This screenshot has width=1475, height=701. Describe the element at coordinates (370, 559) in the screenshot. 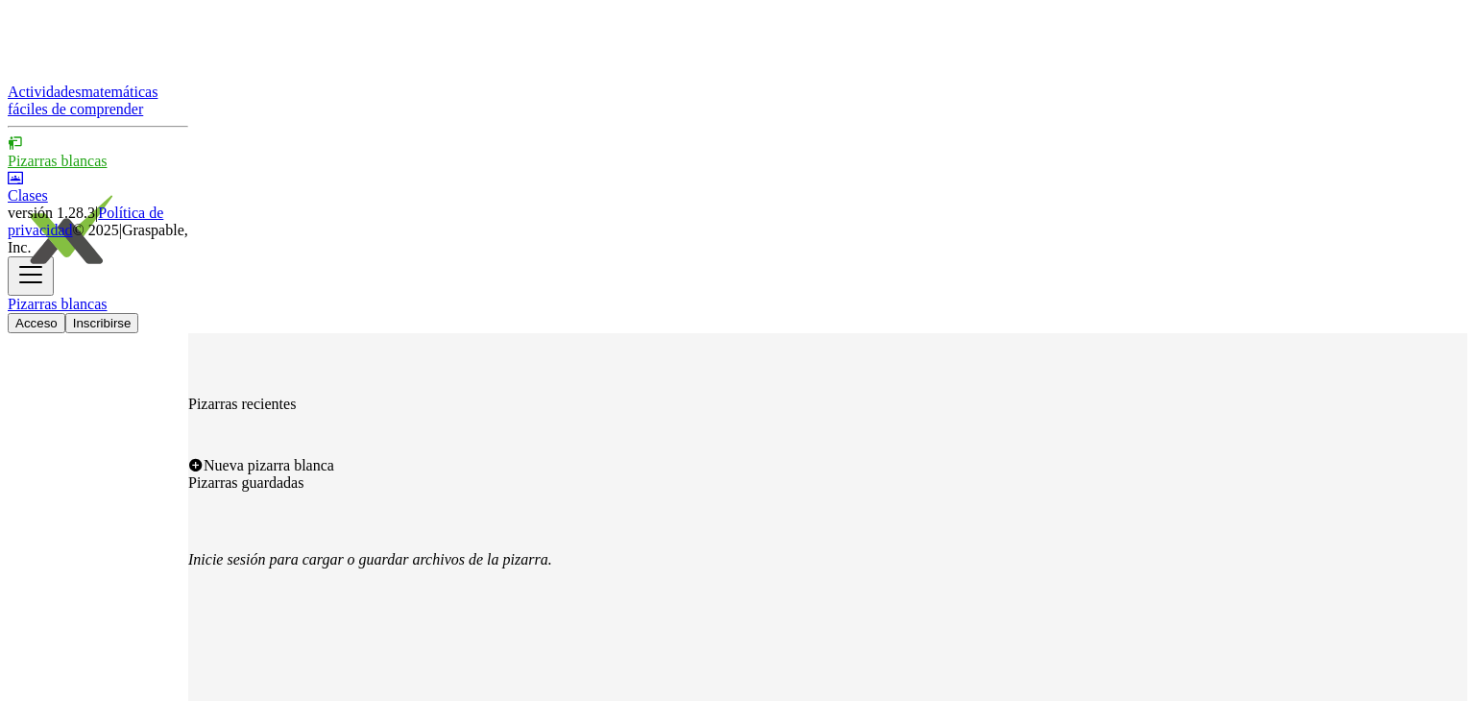

I see `font: Inicie sesión para cargar o guardar archivos de la pizarra.` at that location.